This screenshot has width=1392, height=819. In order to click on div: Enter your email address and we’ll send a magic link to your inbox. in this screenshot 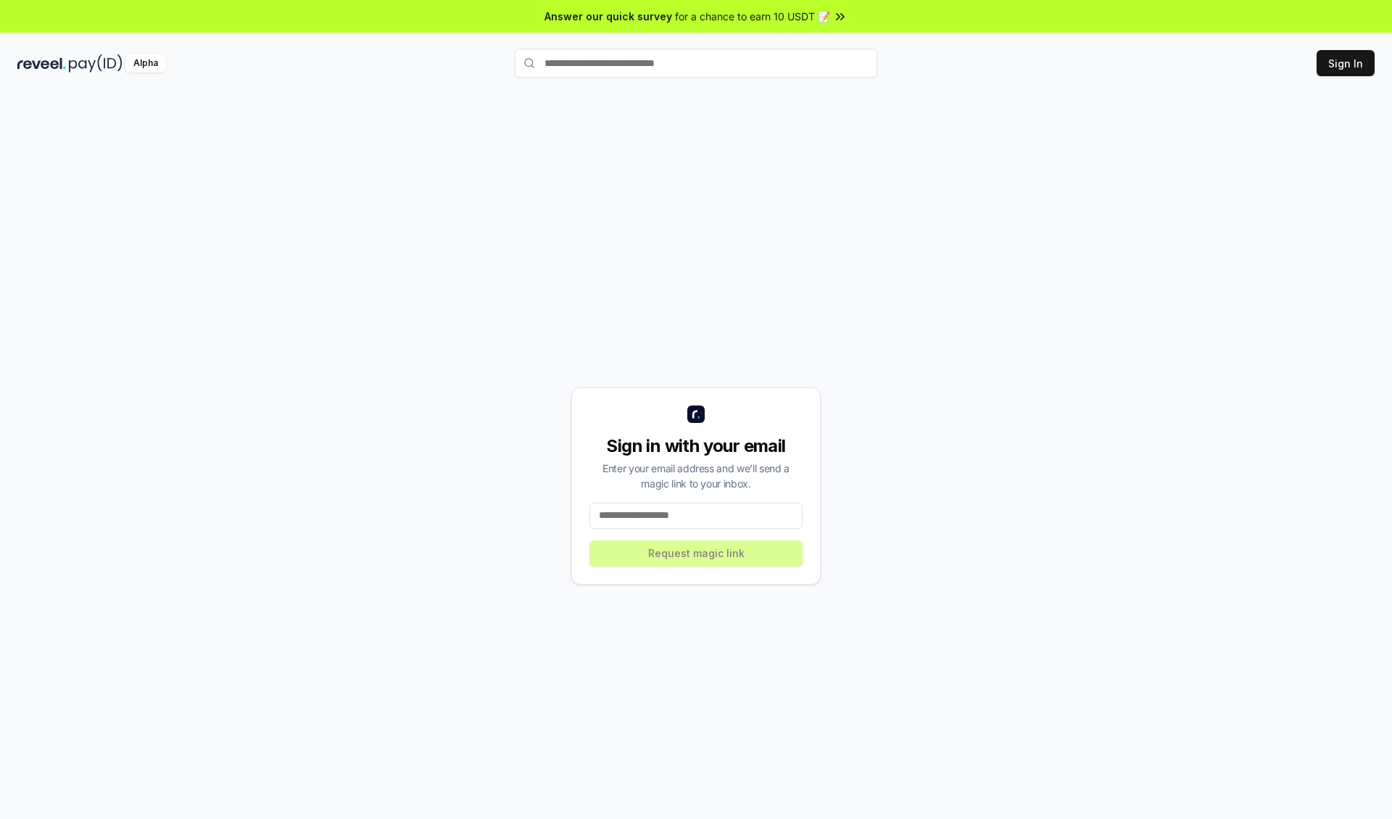, I will do `click(696, 476)`.